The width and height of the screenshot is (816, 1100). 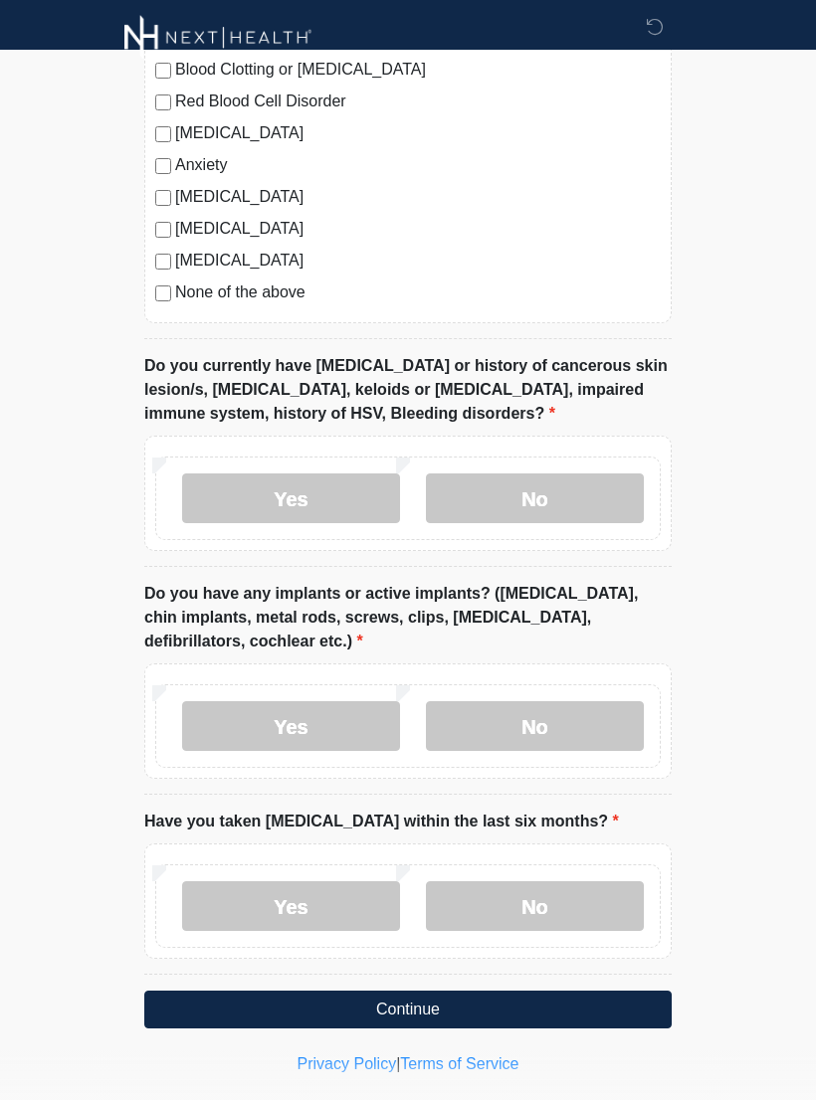 What do you see at coordinates (418, 101) in the screenshot?
I see `label: Red Blood Cell Disorder` at bounding box center [418, 101].